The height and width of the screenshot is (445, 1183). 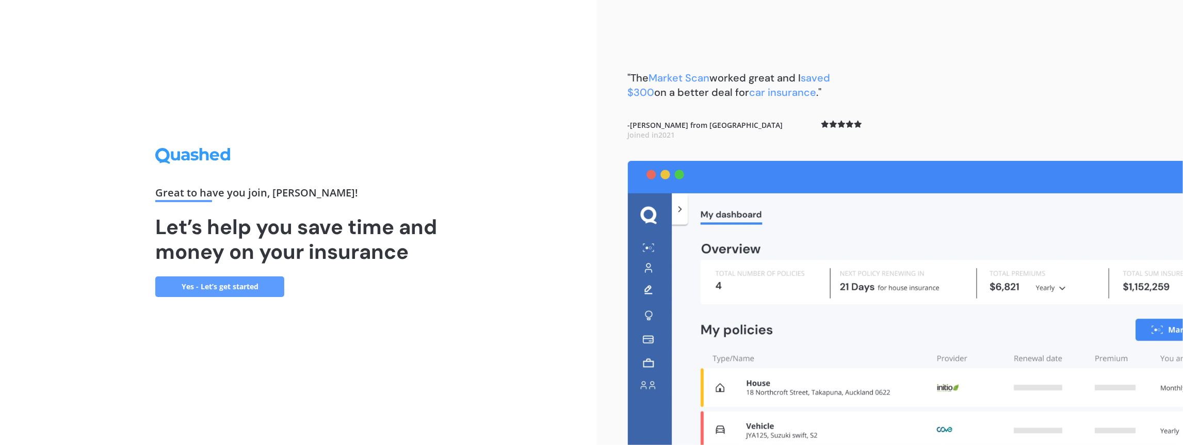 I want to click on span: Market Scan, so click(x=680, y=78).